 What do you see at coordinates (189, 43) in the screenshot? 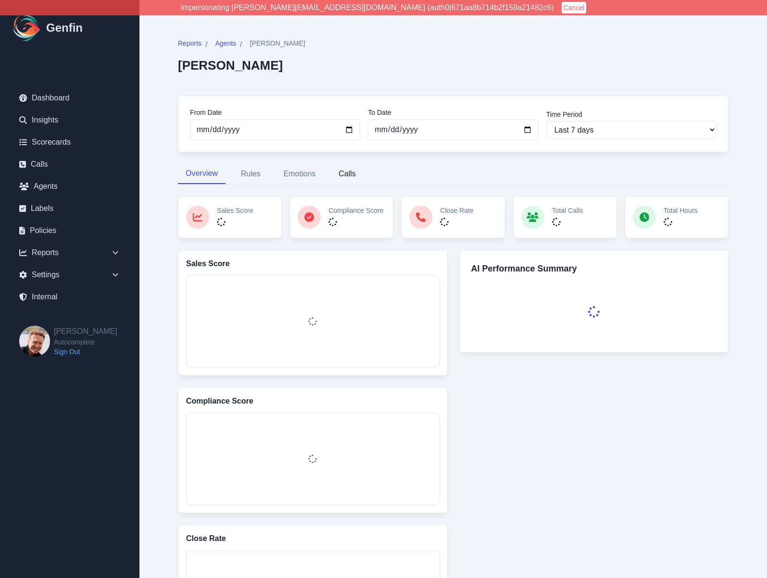
I see `span: Reports` at bounding box center [189, 43].